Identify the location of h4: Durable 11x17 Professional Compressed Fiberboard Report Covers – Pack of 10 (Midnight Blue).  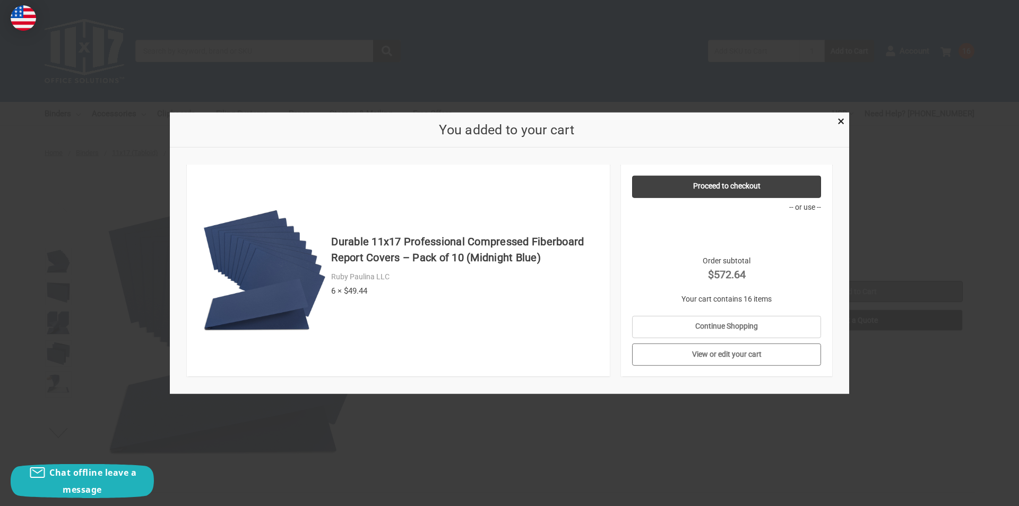
(465, 249).